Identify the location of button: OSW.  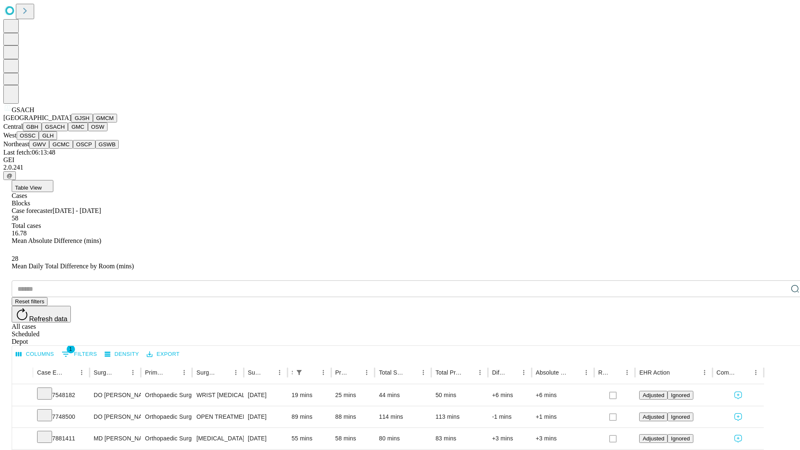
(98, 127).